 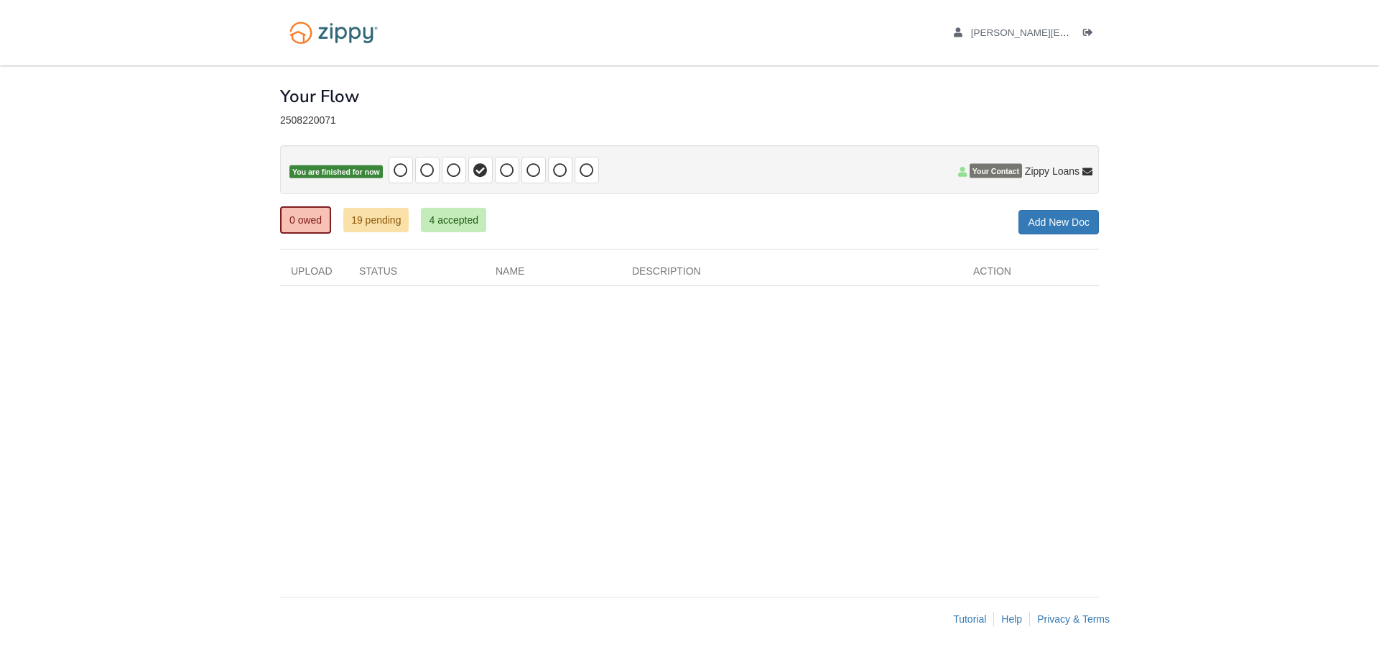 I want to click on div: Action, so click(x=1031, y=274).